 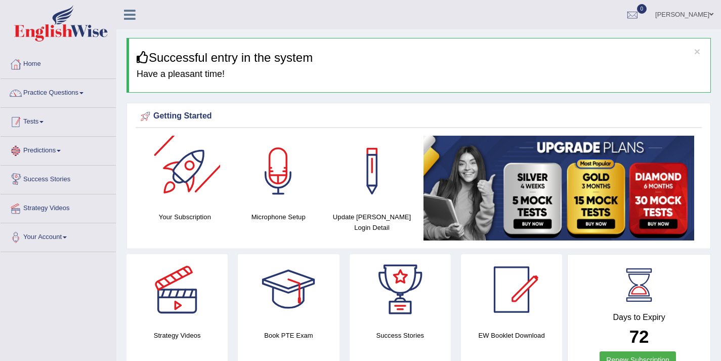 I want to click on b: 72, so click(x=639, y=336).